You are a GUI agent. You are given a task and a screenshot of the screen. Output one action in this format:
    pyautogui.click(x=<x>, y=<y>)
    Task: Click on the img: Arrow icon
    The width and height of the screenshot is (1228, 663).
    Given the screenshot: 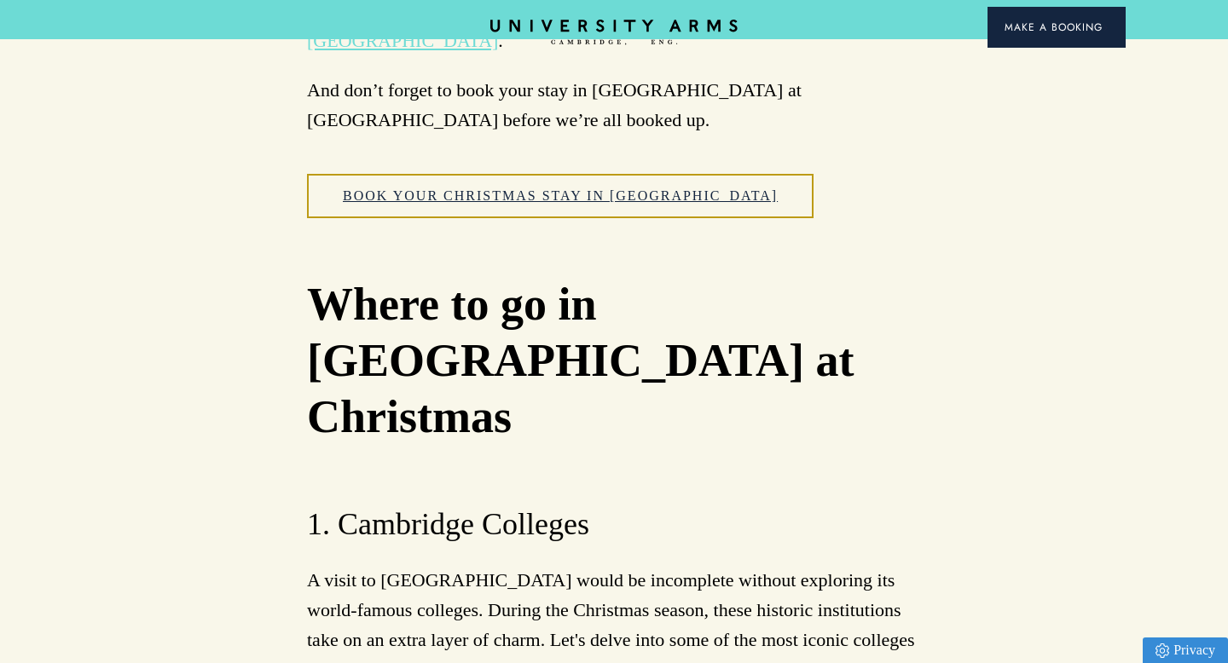 What is the action you would take?
    pyautogui.click(x=1105, y=27)
    